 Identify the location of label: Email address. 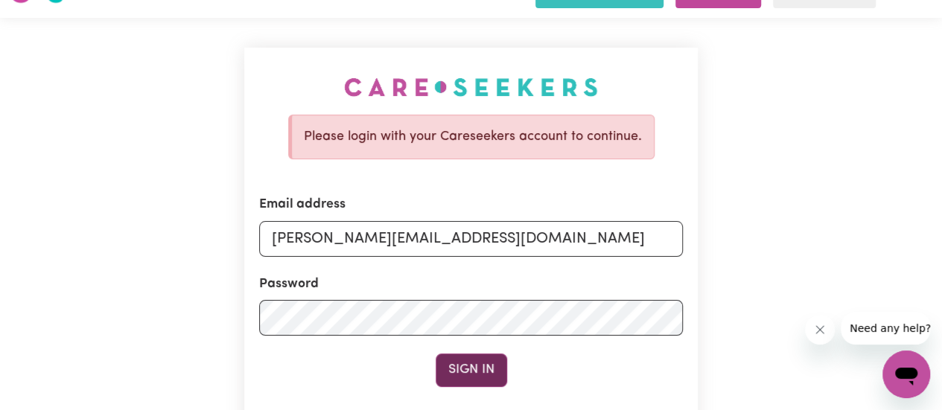
(302, 205).